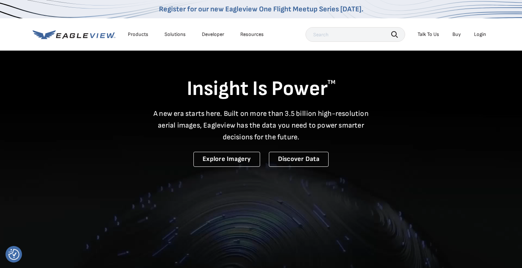 The width and height of the screenshot is (522, 268). Describe the element at coordinates (227, 159) in the screenshot. I see `a: Explore Imagery` at that location.